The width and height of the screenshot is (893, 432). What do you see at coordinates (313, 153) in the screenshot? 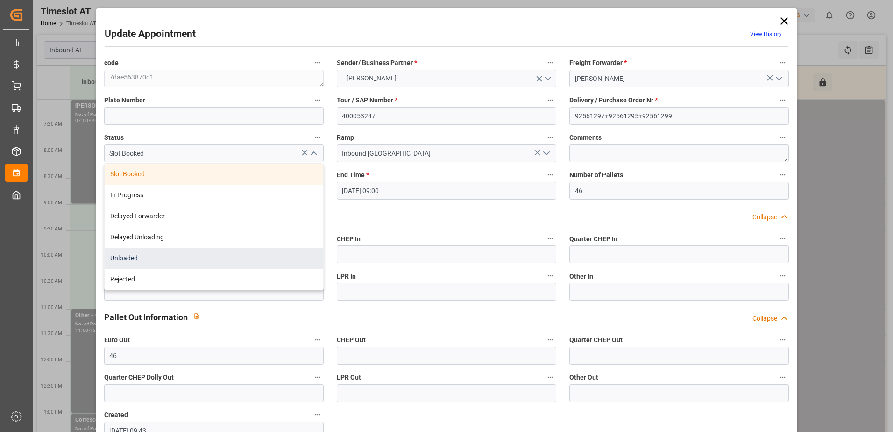
I see `button: close menu` at bounding box center [313, 153].